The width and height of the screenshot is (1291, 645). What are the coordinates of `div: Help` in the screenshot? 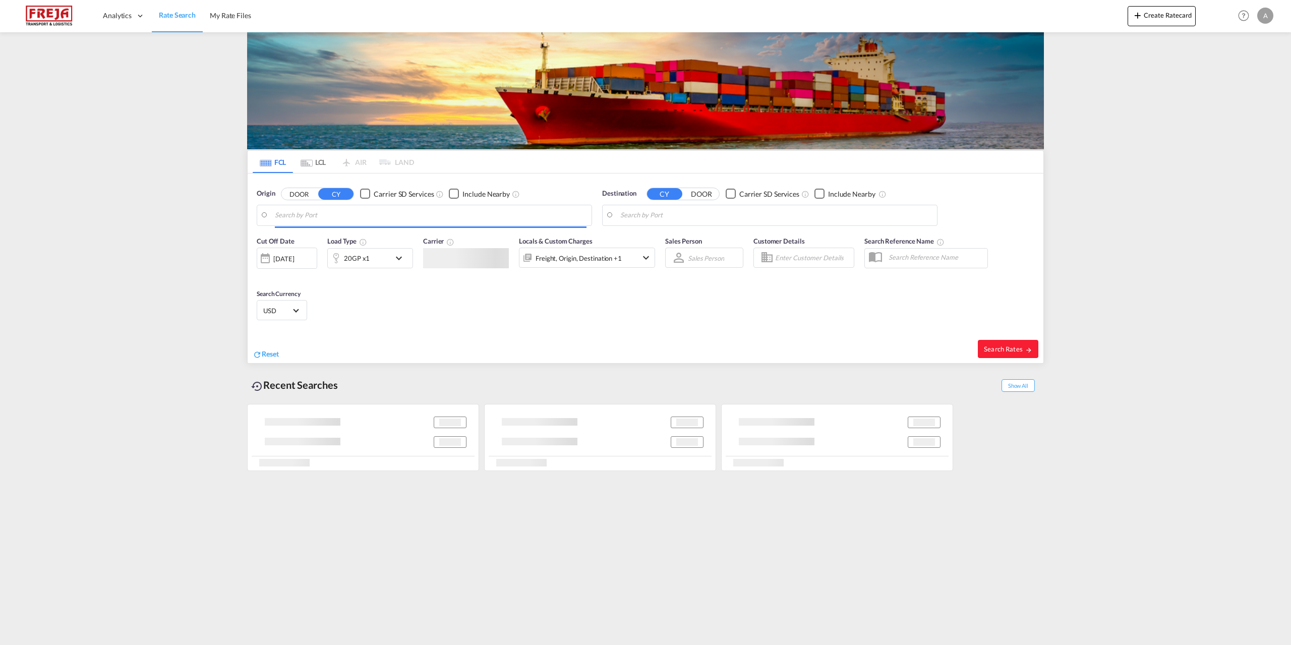 It's located at (1246, 16).